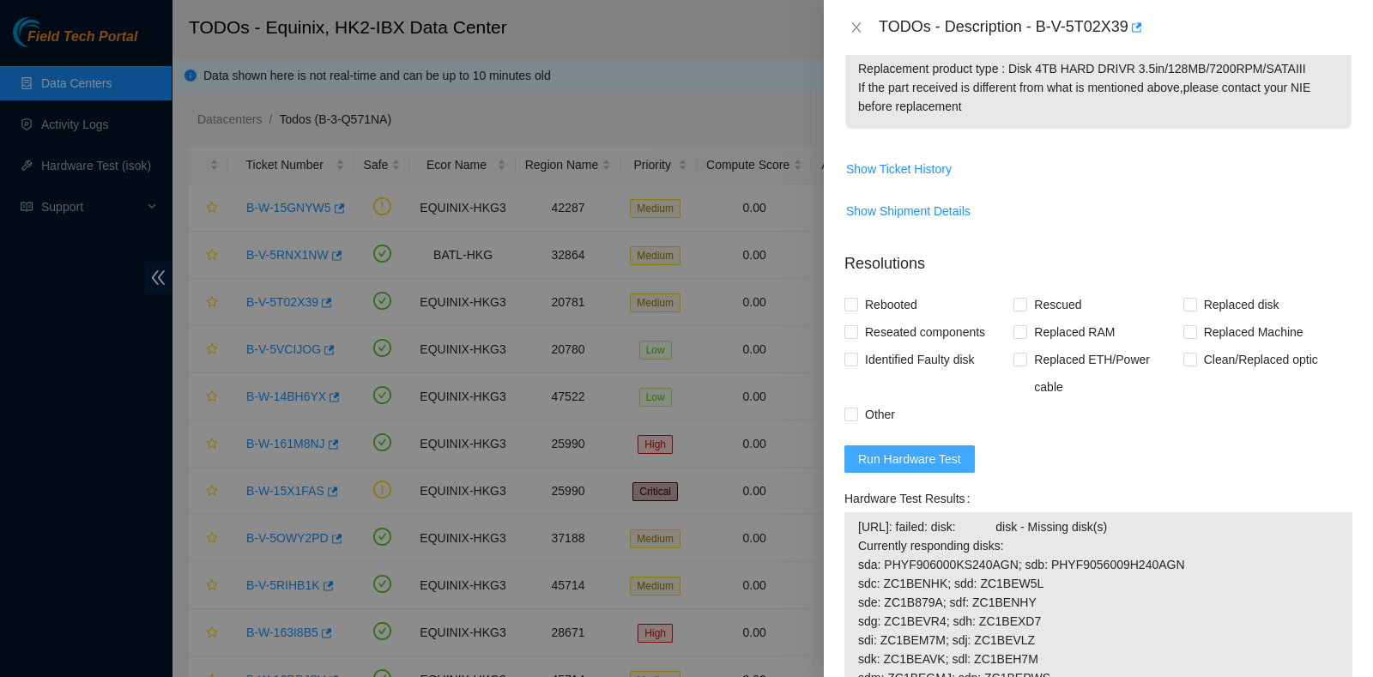  I want to click on button: Show Ticket History, so click(898, 169).